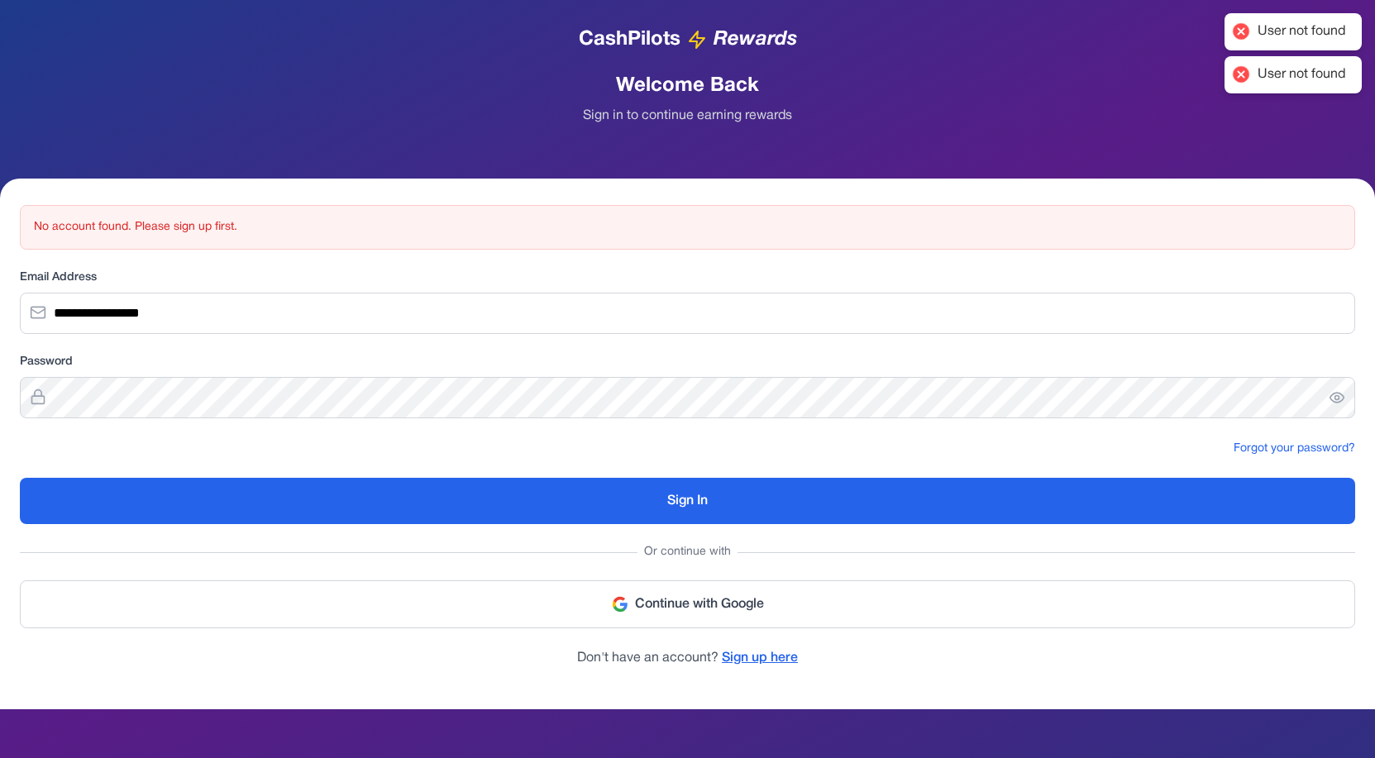  What do you see at coordinates (755, 40) in the screenshot?
I see `span: Rewards` at bounding box center [755, 40].